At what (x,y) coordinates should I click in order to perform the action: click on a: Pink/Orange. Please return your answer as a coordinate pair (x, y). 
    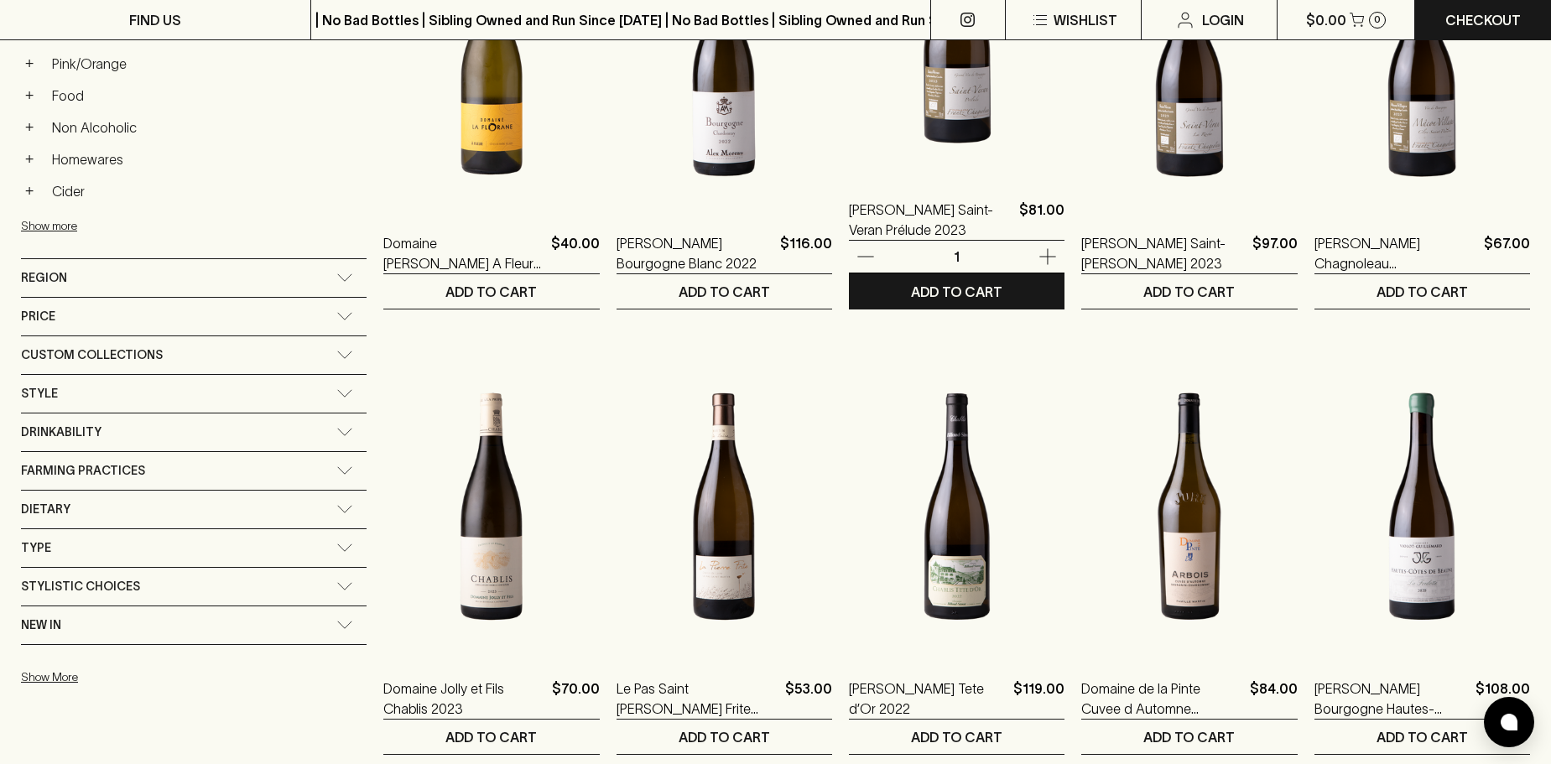
    Looking at the image, I should click on (205, 64).